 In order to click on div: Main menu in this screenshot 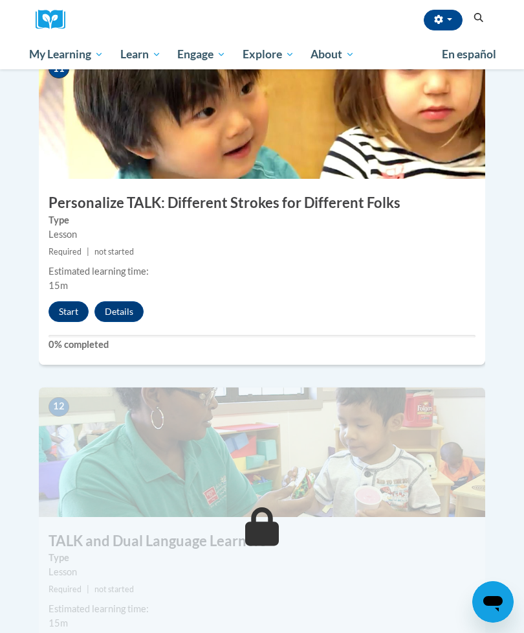, I will do `click(262, 54)`.